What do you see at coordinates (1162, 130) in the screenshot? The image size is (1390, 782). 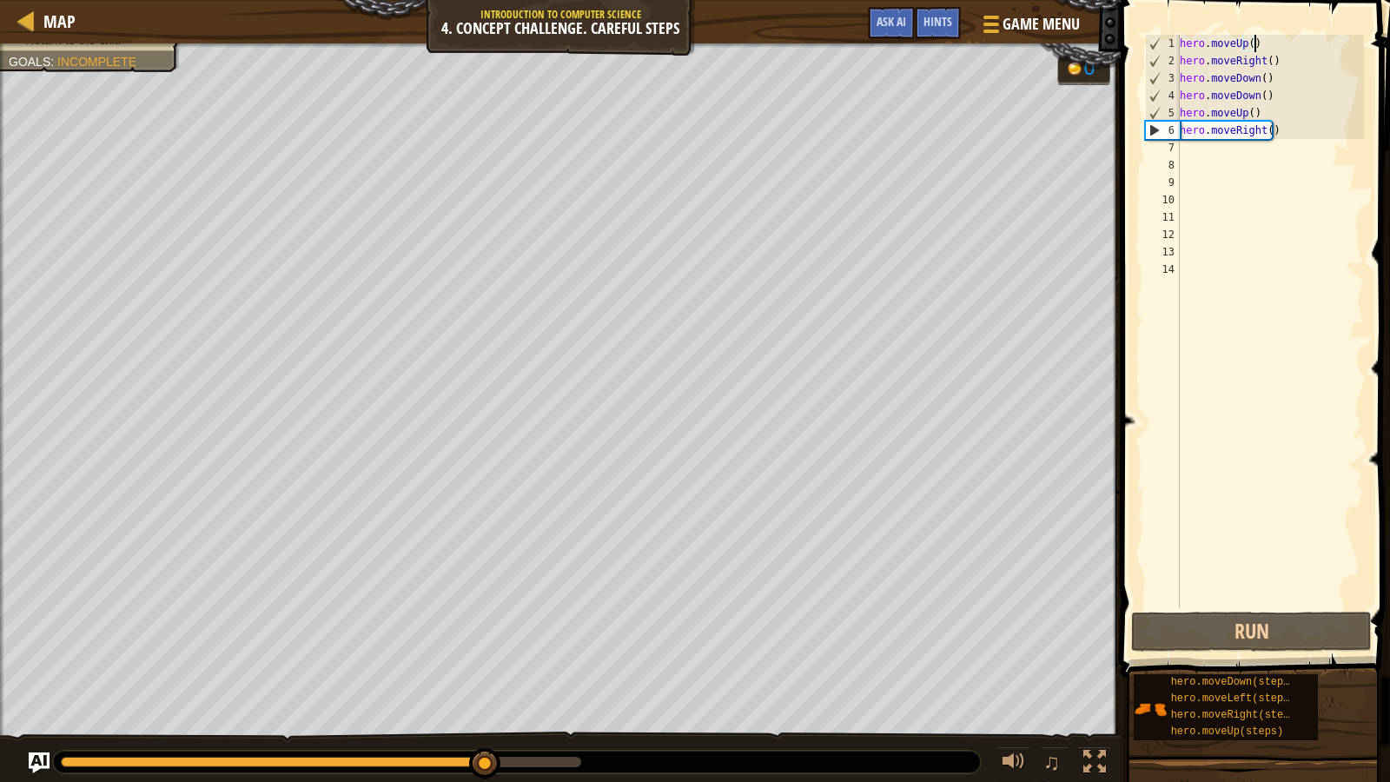 I see `div: 6` at bounding box center [1162, 130].